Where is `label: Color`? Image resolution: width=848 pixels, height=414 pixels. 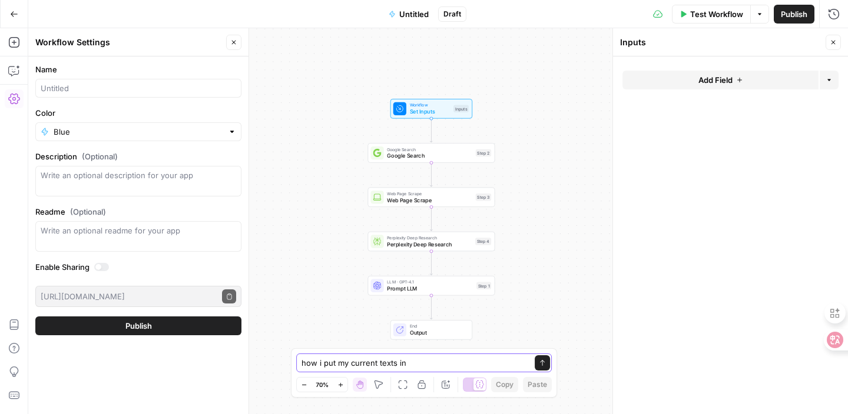 label: Color is located at coordinates (138, 113).